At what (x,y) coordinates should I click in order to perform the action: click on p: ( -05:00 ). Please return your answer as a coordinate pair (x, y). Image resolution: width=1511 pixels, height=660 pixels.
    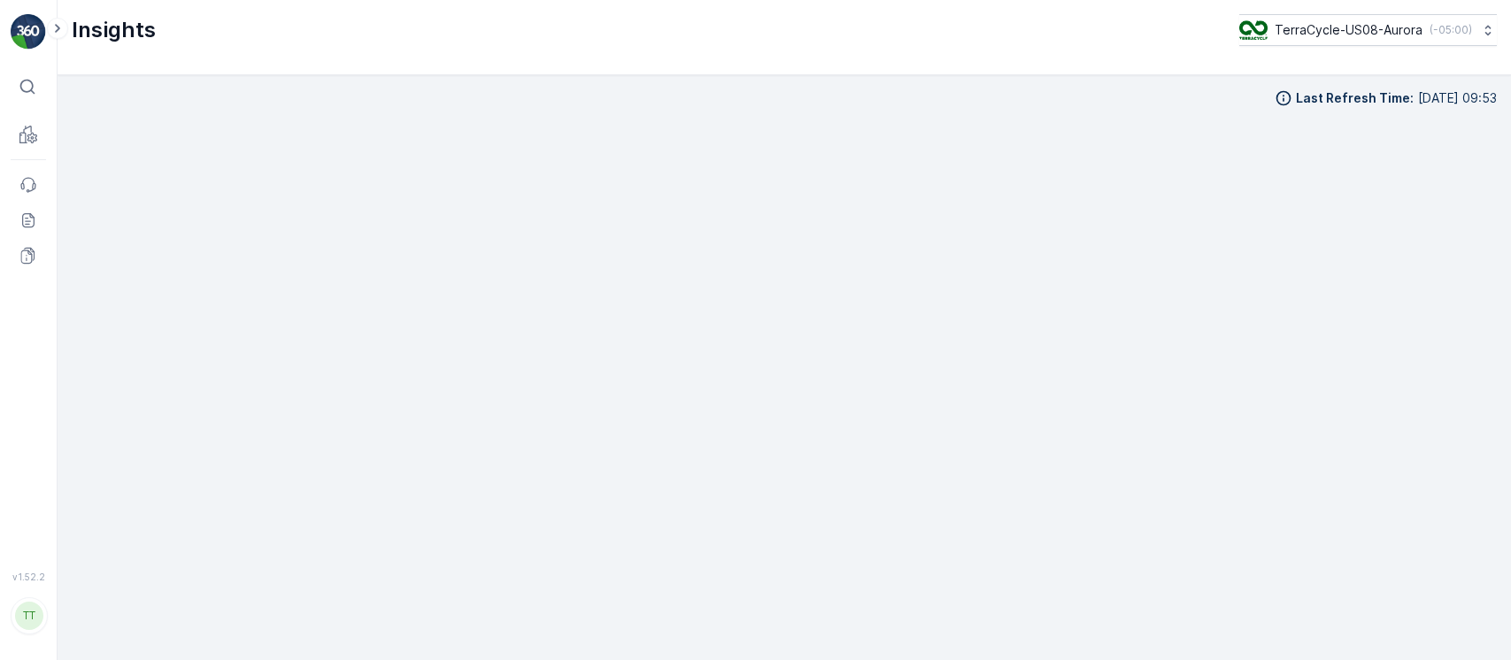
    Looking at the image, I should click on (1451, 30).